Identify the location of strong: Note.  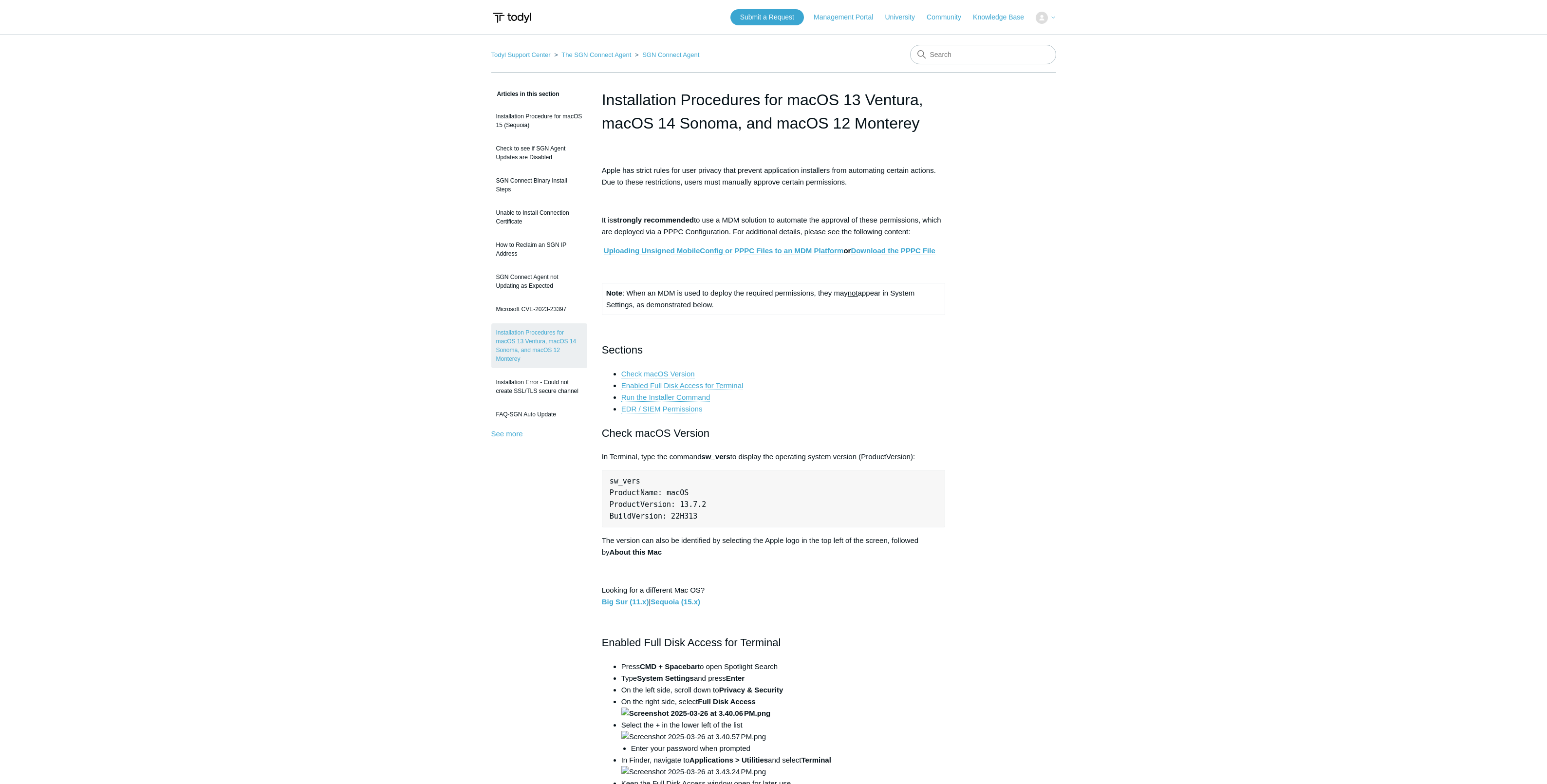
(614, 292).